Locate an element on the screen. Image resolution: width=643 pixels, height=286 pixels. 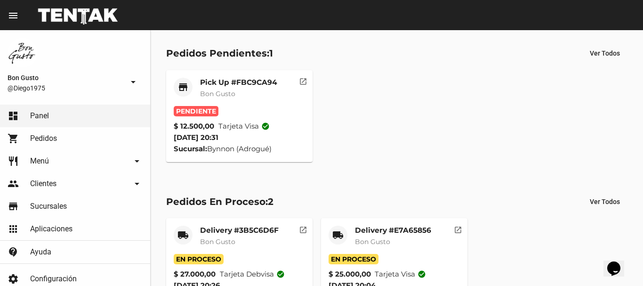
mat-icon: settings is located at coordinates (13, 279).